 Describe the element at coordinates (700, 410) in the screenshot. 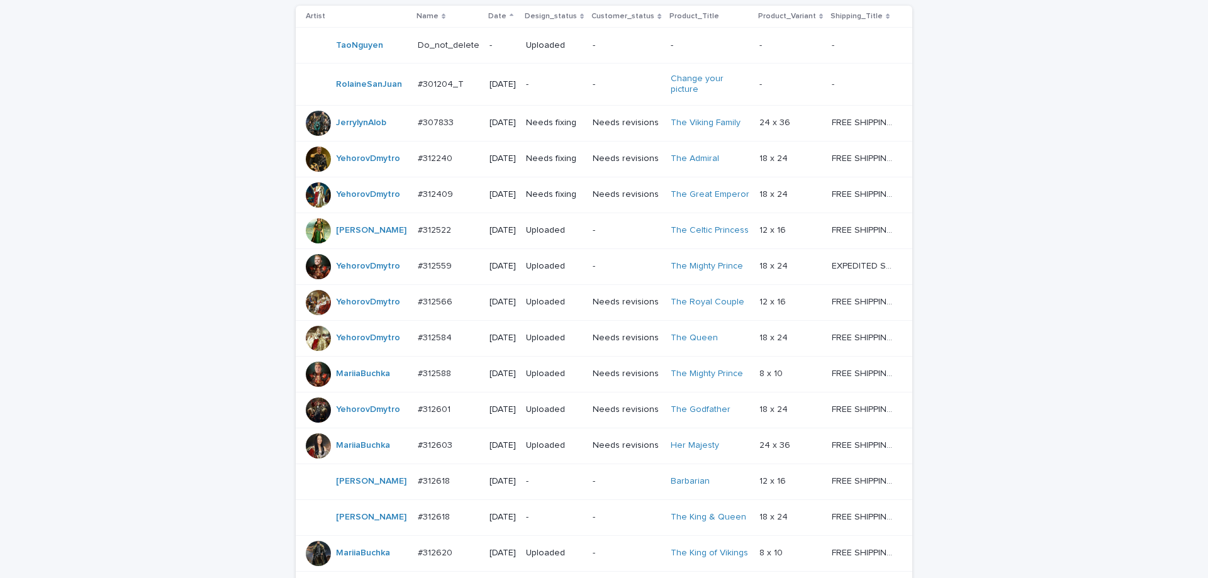

I see `a: The Godfather` at that location.